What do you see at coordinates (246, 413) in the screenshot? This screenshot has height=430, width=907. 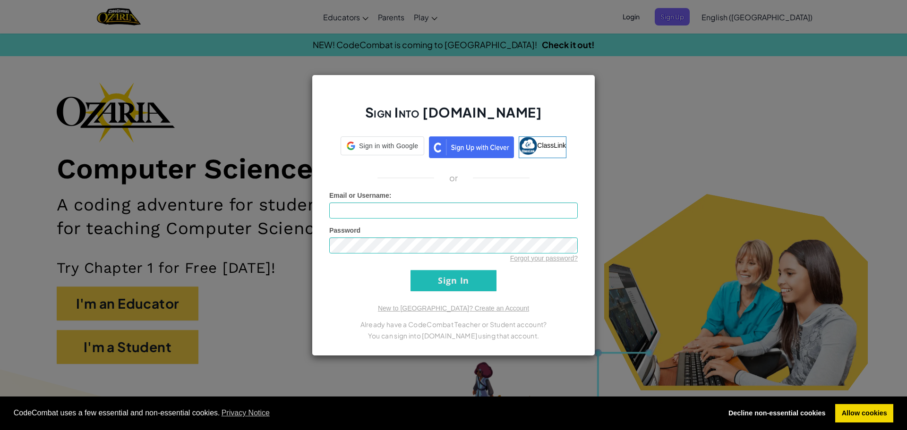 I see `a: learn more about cookies` at bounding box center [246, 413].